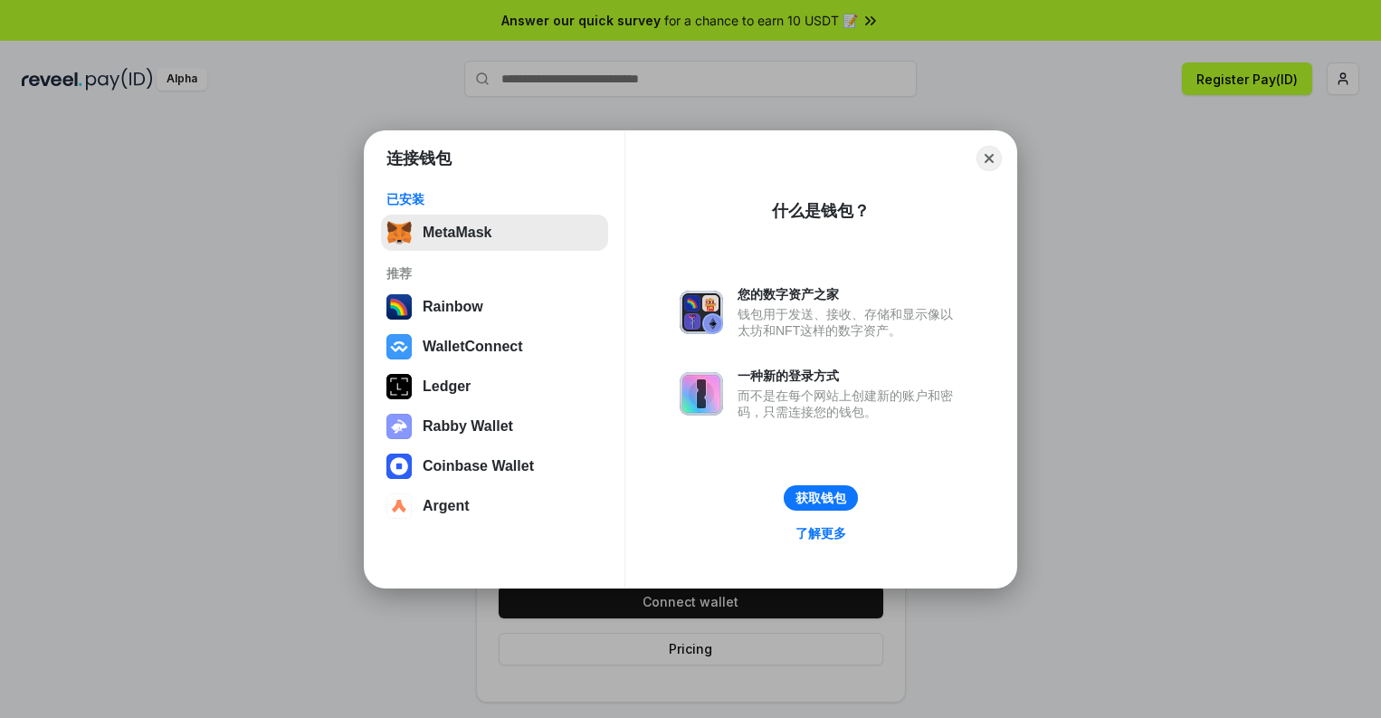 Image resolution: width=1381 pixels, height=718 pixels. I want to click on button: MetaMask, so click(494, 233).